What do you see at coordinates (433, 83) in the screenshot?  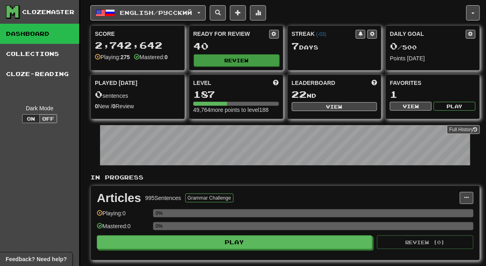 I see `div: Favorites` at bounding box center [433, 83].